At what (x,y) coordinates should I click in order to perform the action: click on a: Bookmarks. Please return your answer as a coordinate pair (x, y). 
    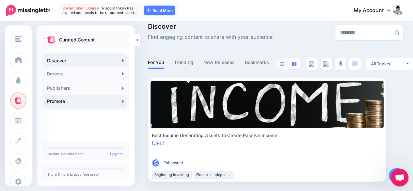
    Looking at the image, I should click on (257, 62).